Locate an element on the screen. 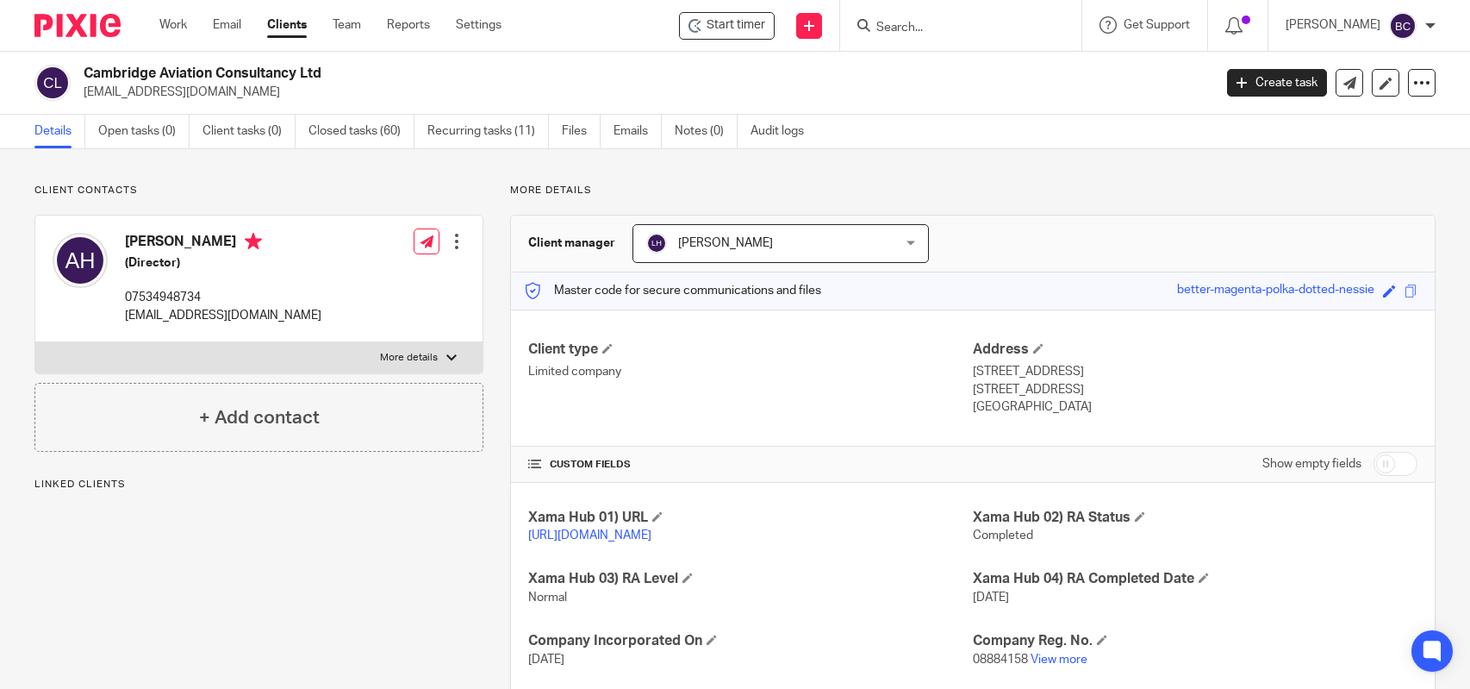 The width and height of the screenshot is (1470, 689). span: Completed is located at coordinates (1003, 535).